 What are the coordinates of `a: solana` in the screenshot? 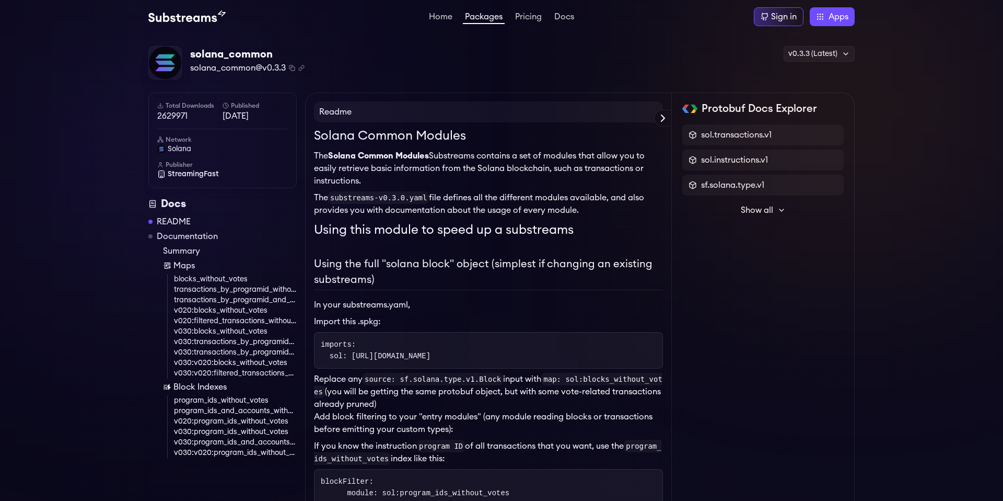 It's located at (223, 149).